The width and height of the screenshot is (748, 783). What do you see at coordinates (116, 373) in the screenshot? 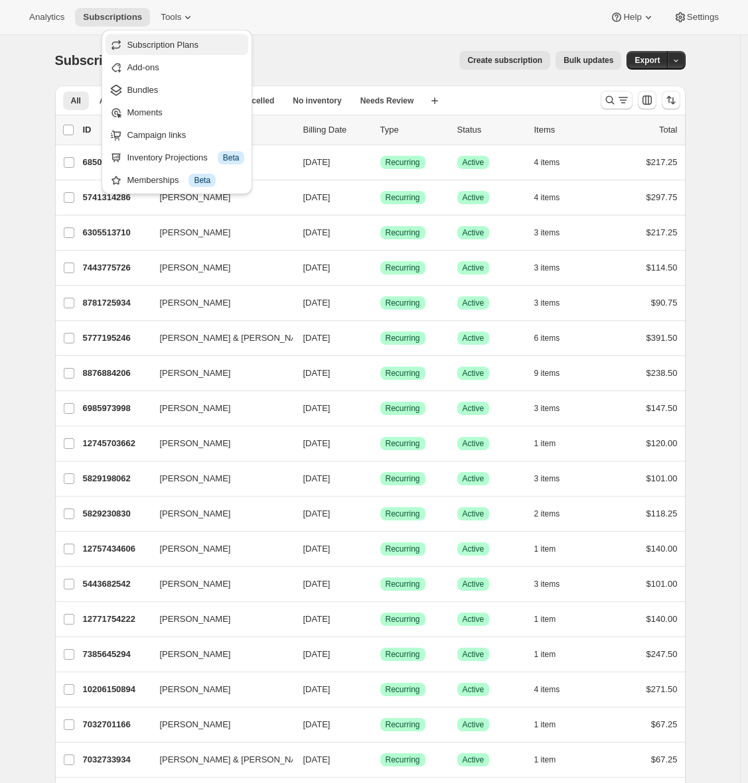
I see `p: 8876884206` at bounding box center [116, 373].